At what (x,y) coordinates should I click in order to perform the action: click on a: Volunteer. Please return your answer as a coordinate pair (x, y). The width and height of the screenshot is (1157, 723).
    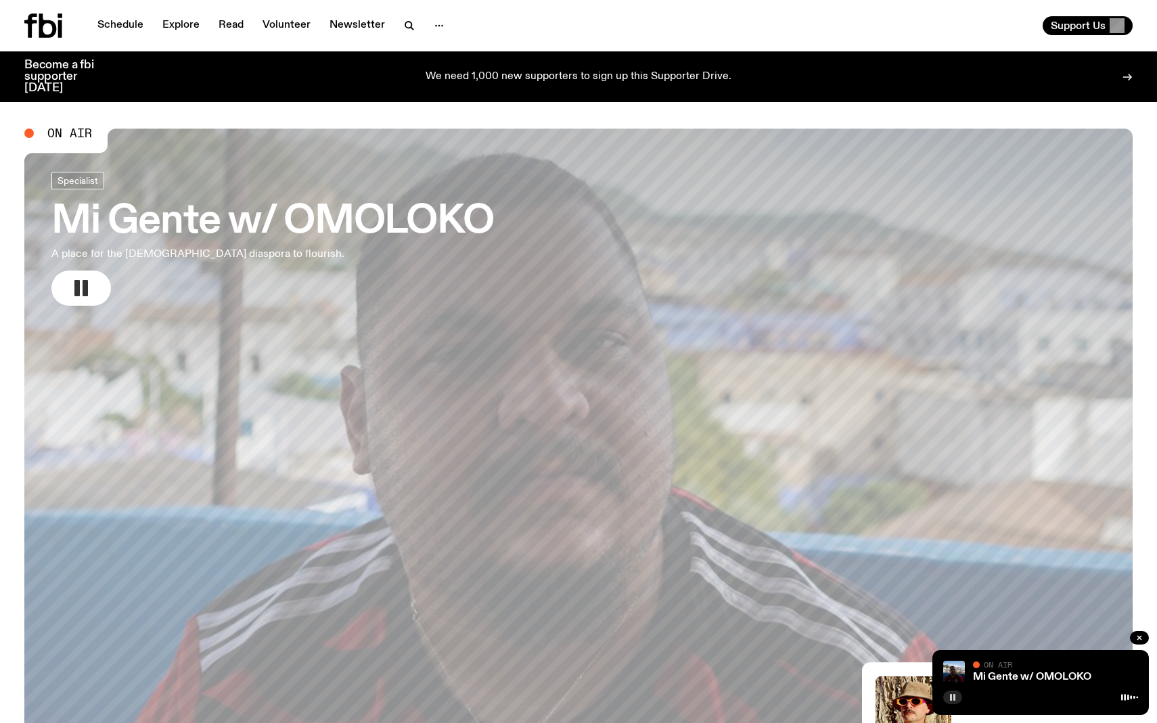
    Looking at the image, I should click on (286, 26).